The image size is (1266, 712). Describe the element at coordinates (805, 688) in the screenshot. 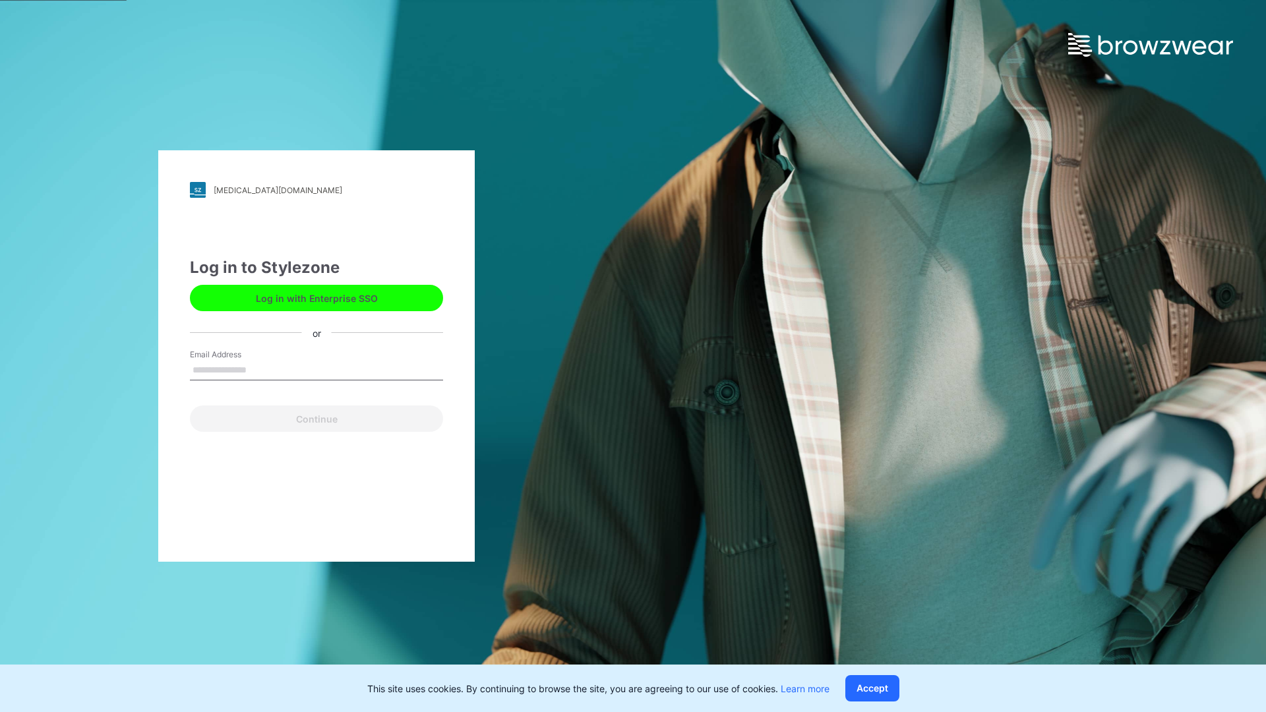

I see `a: Learn more` at that location.